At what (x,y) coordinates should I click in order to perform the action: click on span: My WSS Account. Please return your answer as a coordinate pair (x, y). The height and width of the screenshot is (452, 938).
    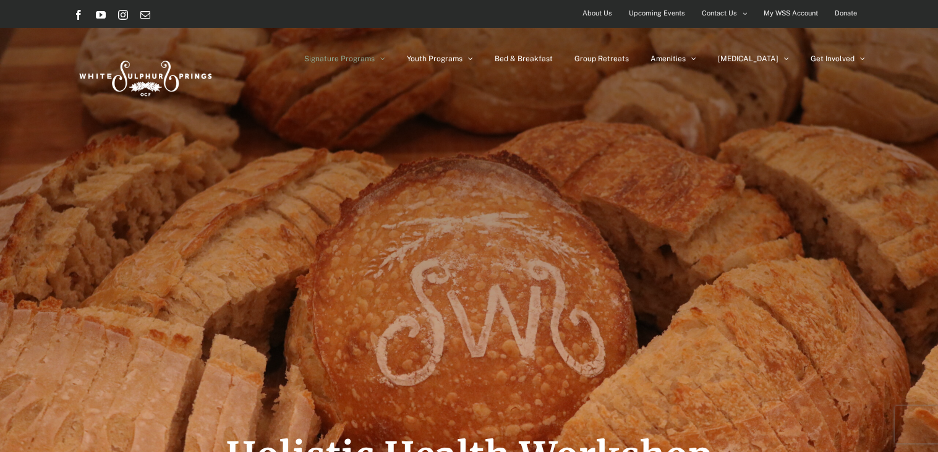
    Looking at the image, I should click on (791, 13).